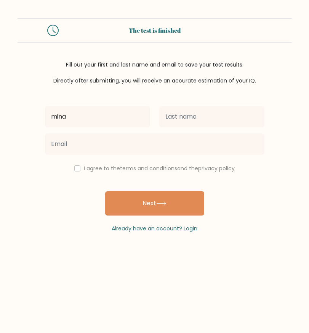 The width and height of the screenshot is (309, 333). What do you see at coordinates (154, 144) in the screenshot?
I see `input: Email` at bounding box center [154, 144].